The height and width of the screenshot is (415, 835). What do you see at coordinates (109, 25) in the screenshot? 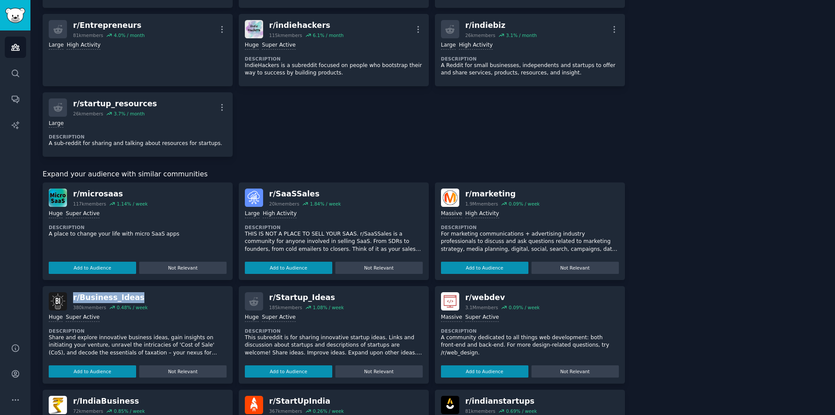
I see `div: r/ Entrepreneurs` at bounding box center [109, 25].